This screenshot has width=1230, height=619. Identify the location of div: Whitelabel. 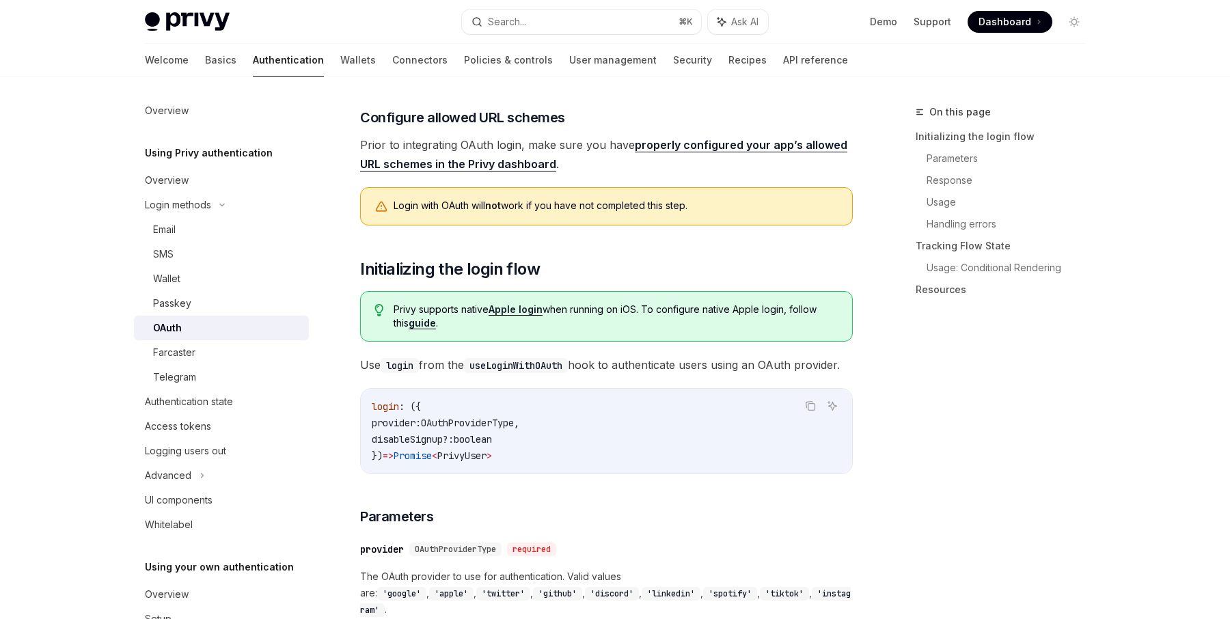
(169, 525).